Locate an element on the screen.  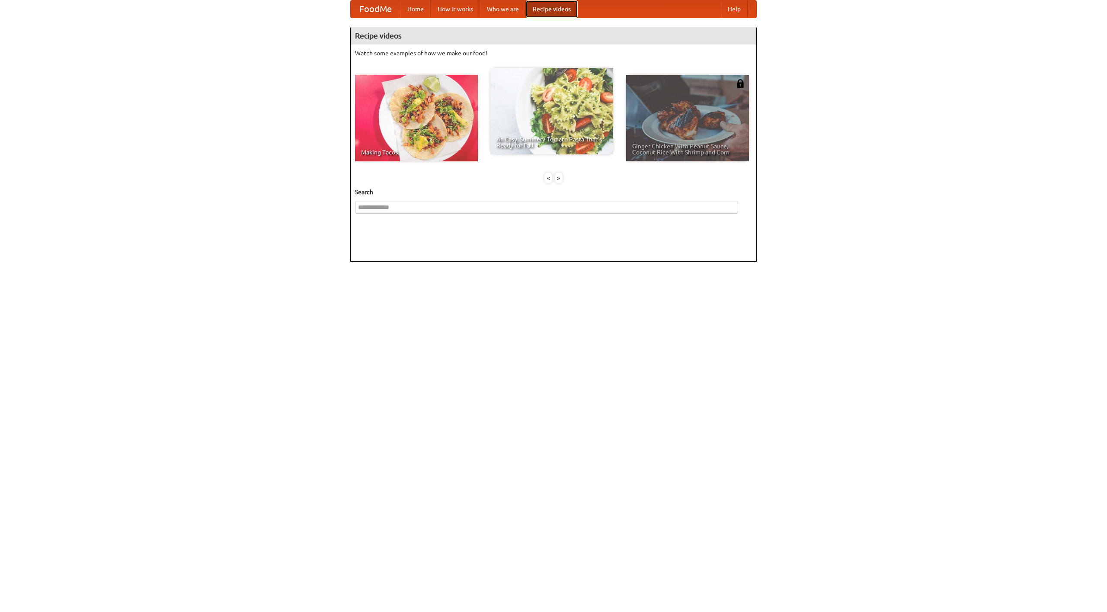
h4: Recipe videos is located at coordinates (554, 36).